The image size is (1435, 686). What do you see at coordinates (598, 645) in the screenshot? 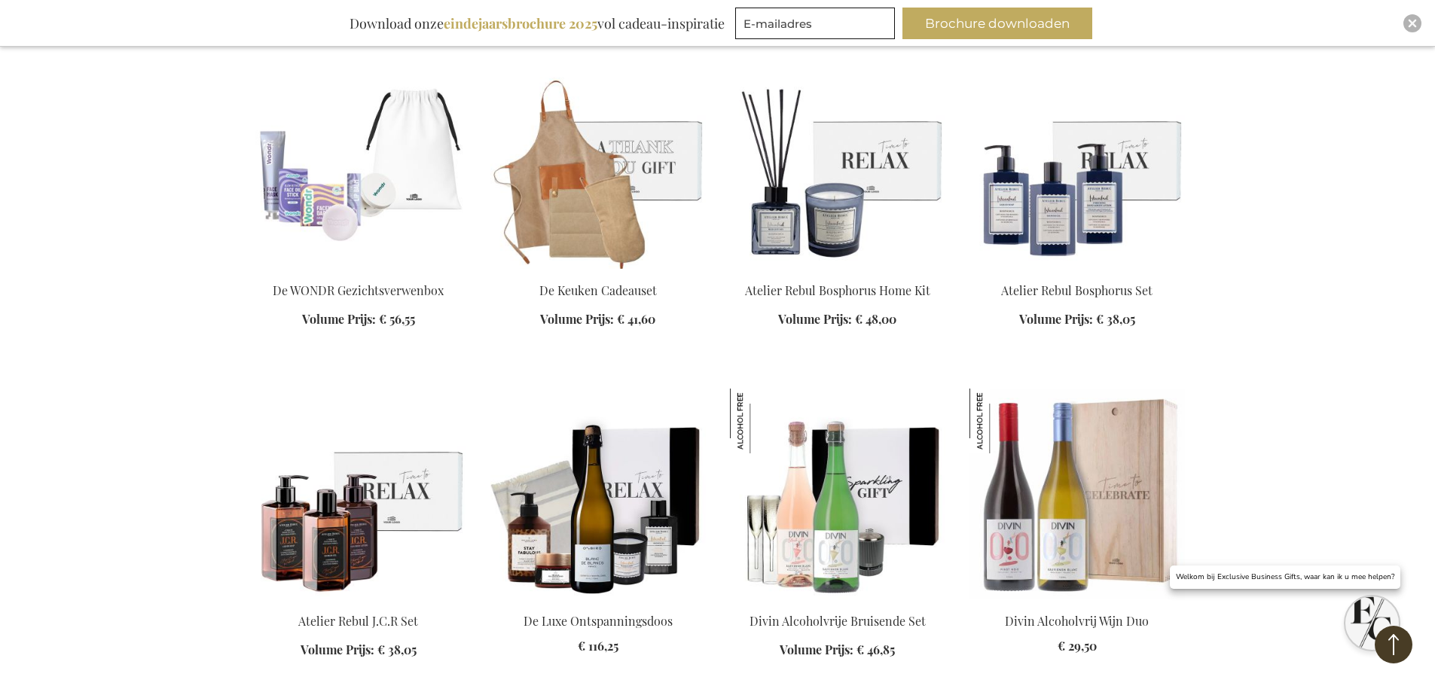
I see `span: € 116,25` at bounding box center [598, 645].